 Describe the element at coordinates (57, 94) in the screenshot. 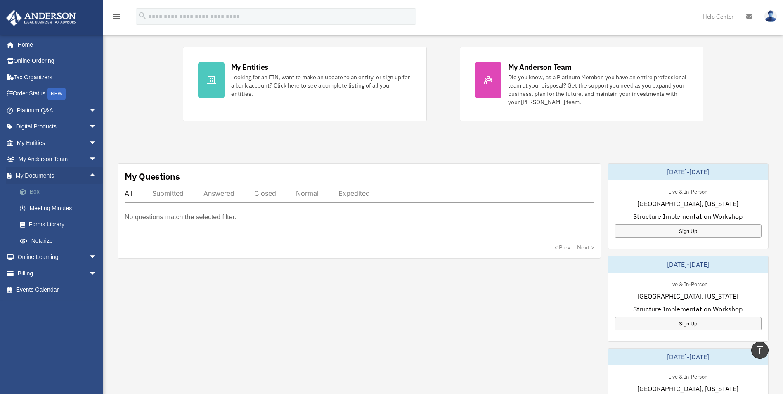

I see `div: NEW` at that location.